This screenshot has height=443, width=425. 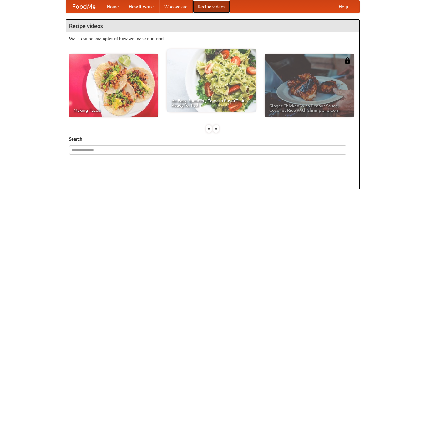 I want to click on span: An Easy, Summery Tomato Pasta That's Ready for Fall, so click(x=211, y=103).